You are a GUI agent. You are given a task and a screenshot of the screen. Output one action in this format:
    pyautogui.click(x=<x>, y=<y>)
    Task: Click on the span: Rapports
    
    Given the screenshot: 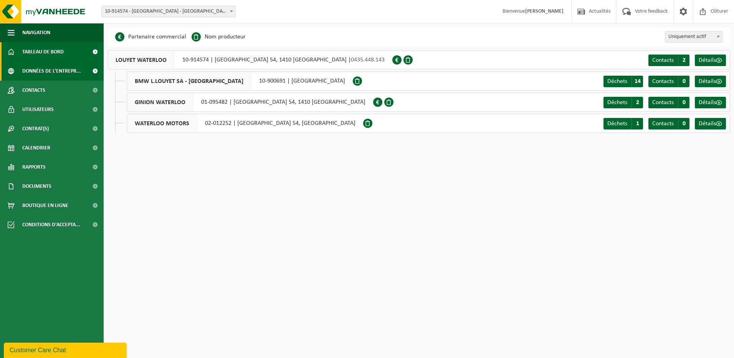 What is the action you would take?
    pyautogui.click(x=34, y=167)
    